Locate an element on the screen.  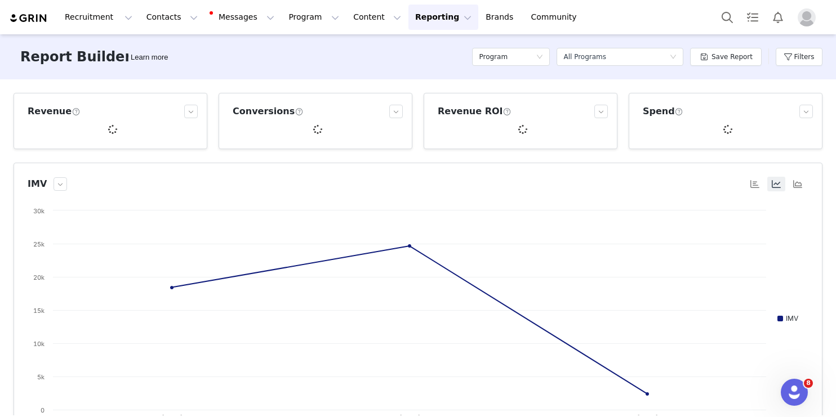
div: Tooltip anchor is located at coordinates (149, 57).